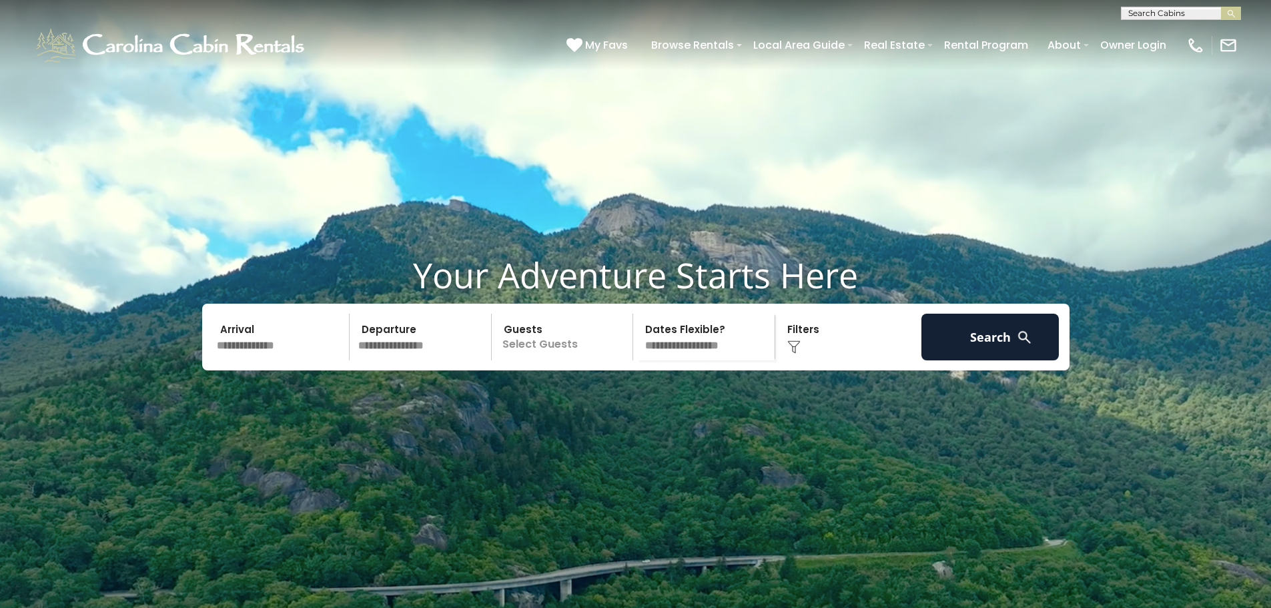  I want to click on a: Local Area Guide, so click(799, 45).